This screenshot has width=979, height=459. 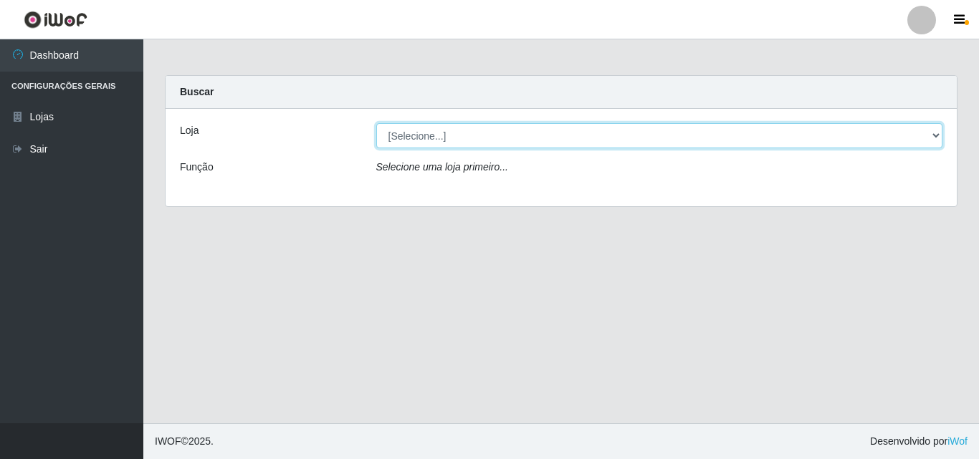 What do you see at coordinates (55, 19) in the screenshot?
I see `img: CoreUI Logo` at bounding box center [55, 19].